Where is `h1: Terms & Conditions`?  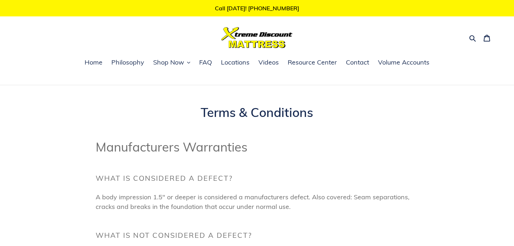 h1: Terms & Conditions is located at coordinates (257, 112).